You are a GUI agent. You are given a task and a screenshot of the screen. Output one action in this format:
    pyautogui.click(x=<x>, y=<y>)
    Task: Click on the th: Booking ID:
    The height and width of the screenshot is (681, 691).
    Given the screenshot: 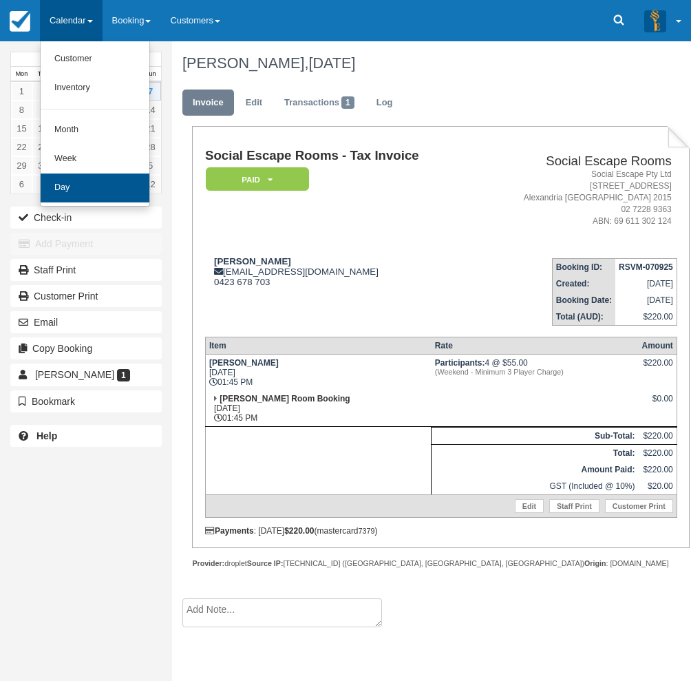 What is the action you would take?
    pyautogui.click(x=584, y=266)
    